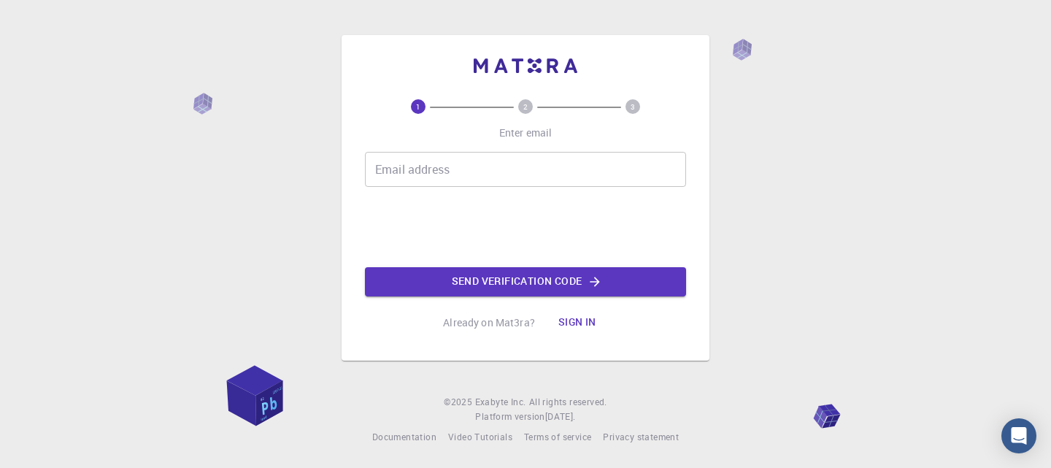 This screenshot has width=1051, height=468. Describe the element at coordinates (557, 437) in the screenshot. I see `a: Terms of service` at that location.